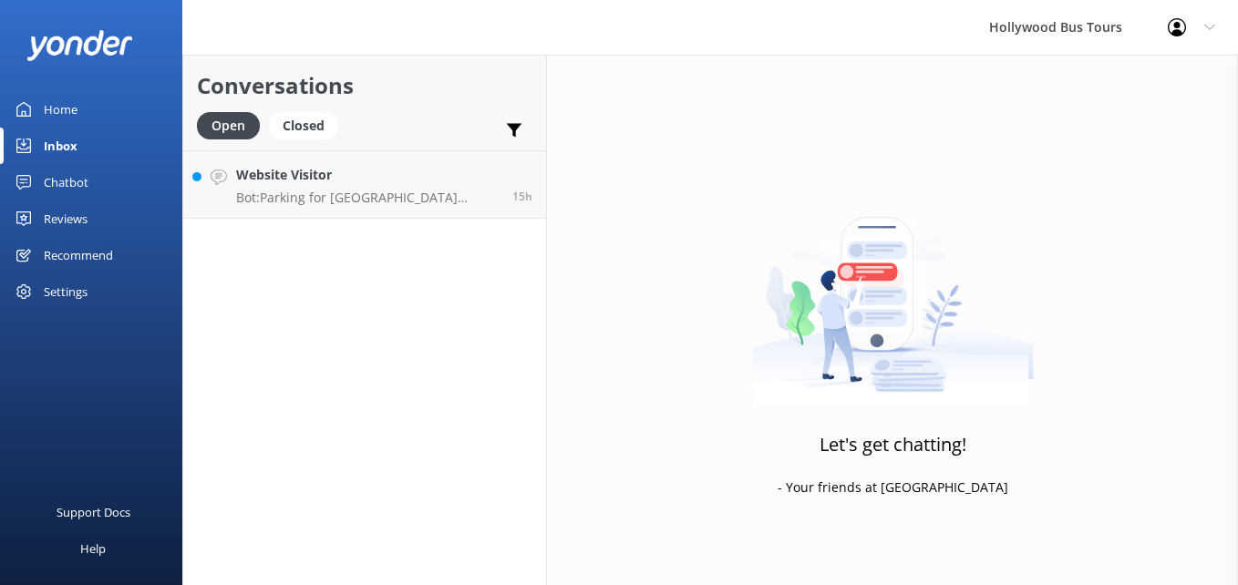  What do you see at coordinates (232, 125) in the screenshot?
I see `a: Open` at bounding box center [232, 125].